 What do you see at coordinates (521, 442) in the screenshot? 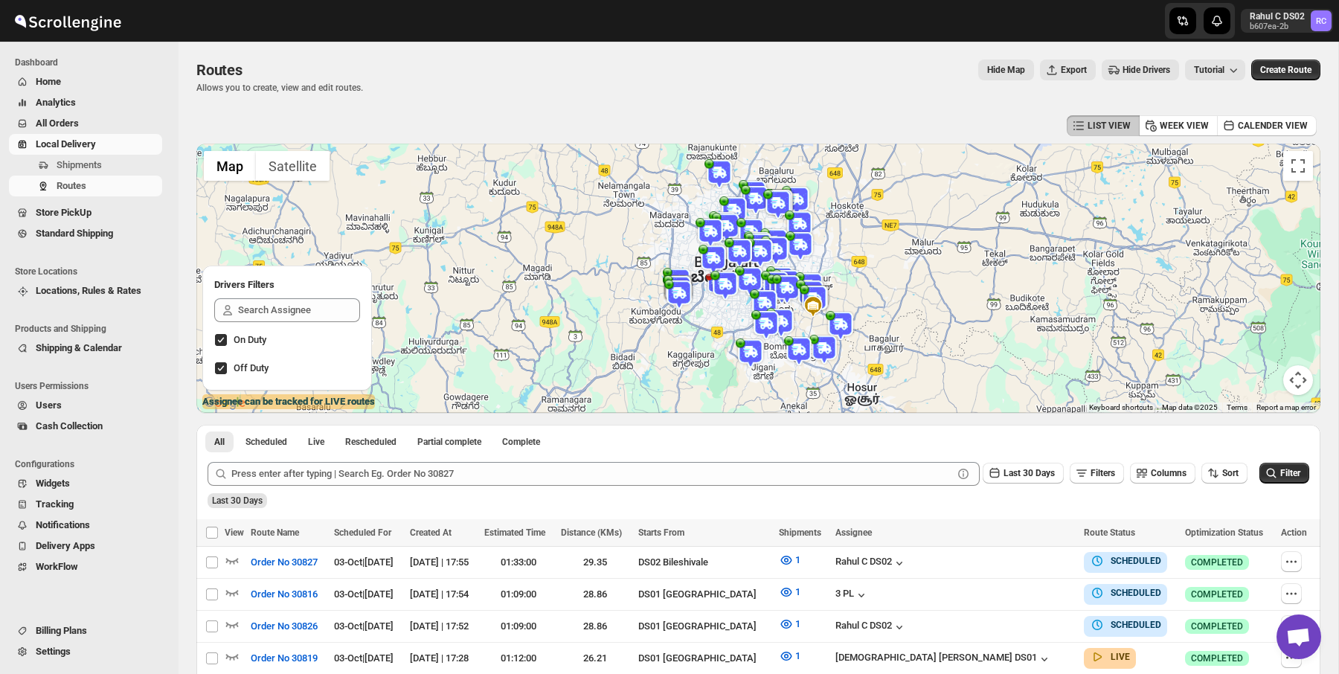
I see `span: Complete` at bounding box center [521, 442].